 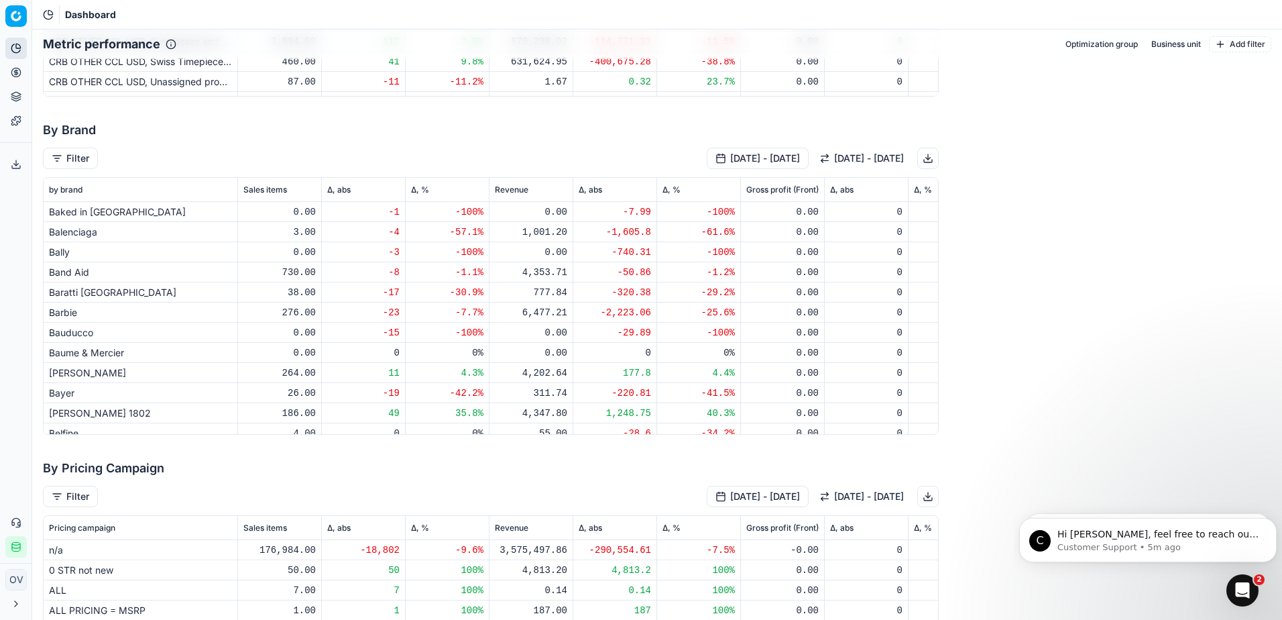 What do you see at coordinates (1102, 44) in the screenshot?
I see `button: Optimization group` at bounding box center [1102, 44].